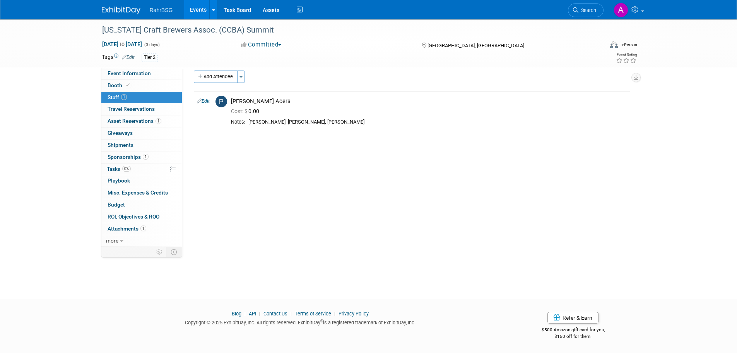  What do you see at coordinates (573, 336) in the screenshot?
I see `div: $150 off for them.` at bounding box center [573, 336].